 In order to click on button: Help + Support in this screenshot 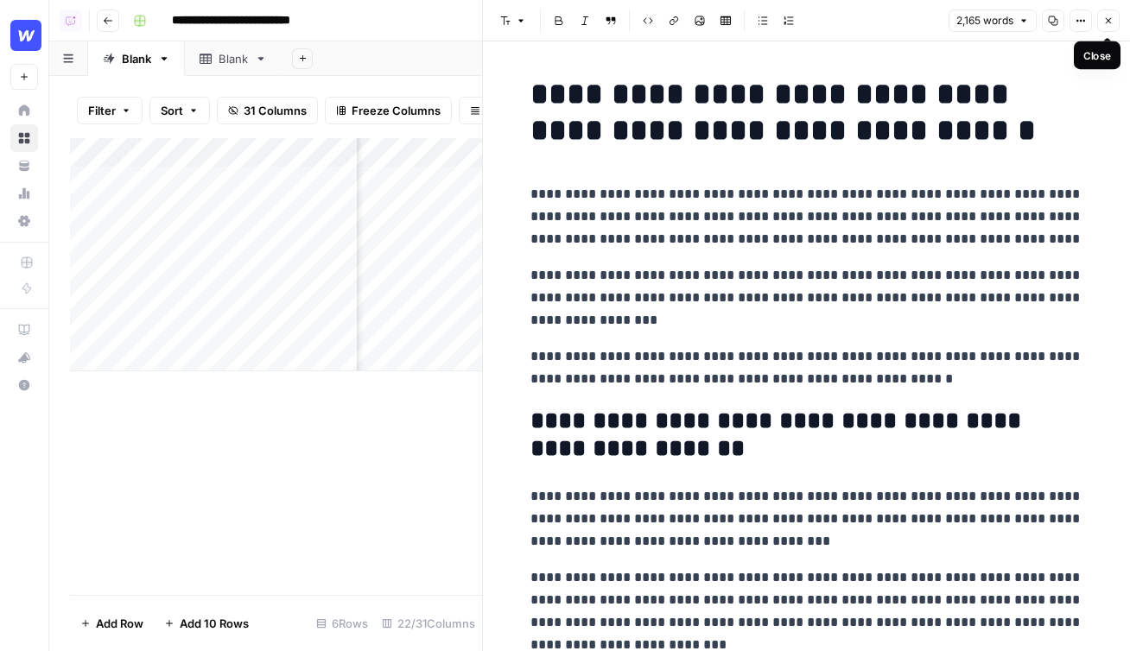, I will do `click(24, 385)`.